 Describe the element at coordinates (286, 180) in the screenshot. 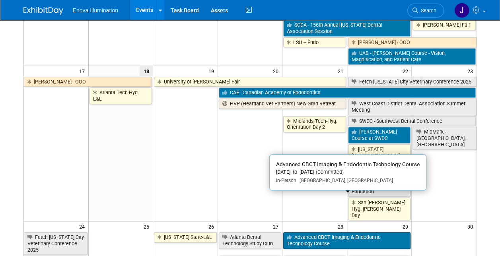

I see `span: In-Person` at that location.